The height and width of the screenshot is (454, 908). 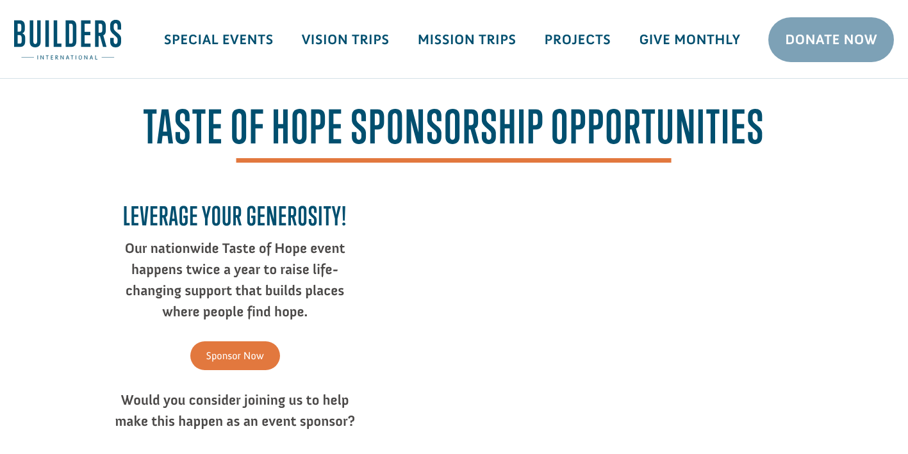 I want to click on strong: Our nationwide Taste of Hope event happens twice a year to raise life-changing support that build..., so click(x=235, y=280).